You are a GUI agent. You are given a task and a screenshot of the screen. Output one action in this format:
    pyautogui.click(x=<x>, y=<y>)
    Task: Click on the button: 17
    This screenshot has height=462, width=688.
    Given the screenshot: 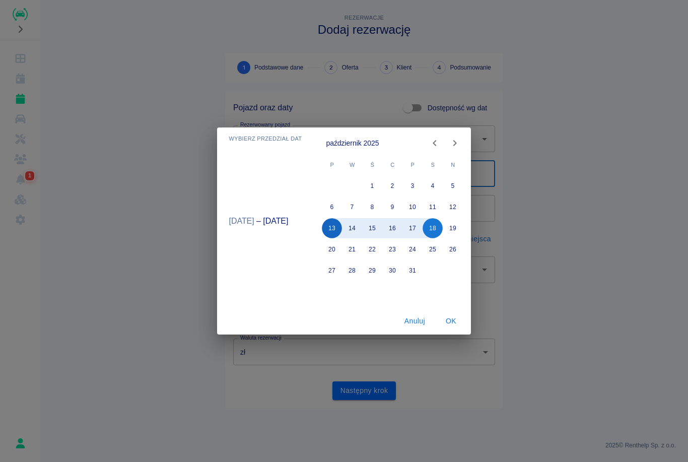 What is the action you would take?
    pyautogui.click(x=413, y=228)
    